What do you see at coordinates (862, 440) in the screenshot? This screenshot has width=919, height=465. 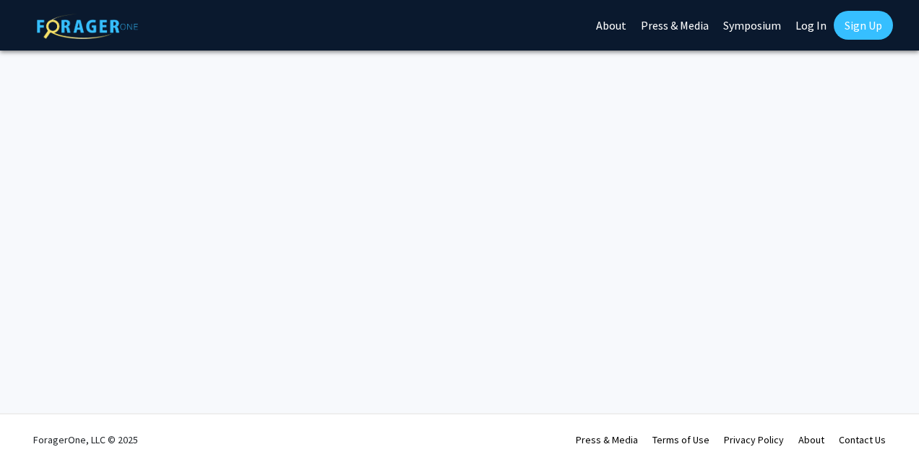 I see `a: Contact Us` at bounding box center [862, 440].